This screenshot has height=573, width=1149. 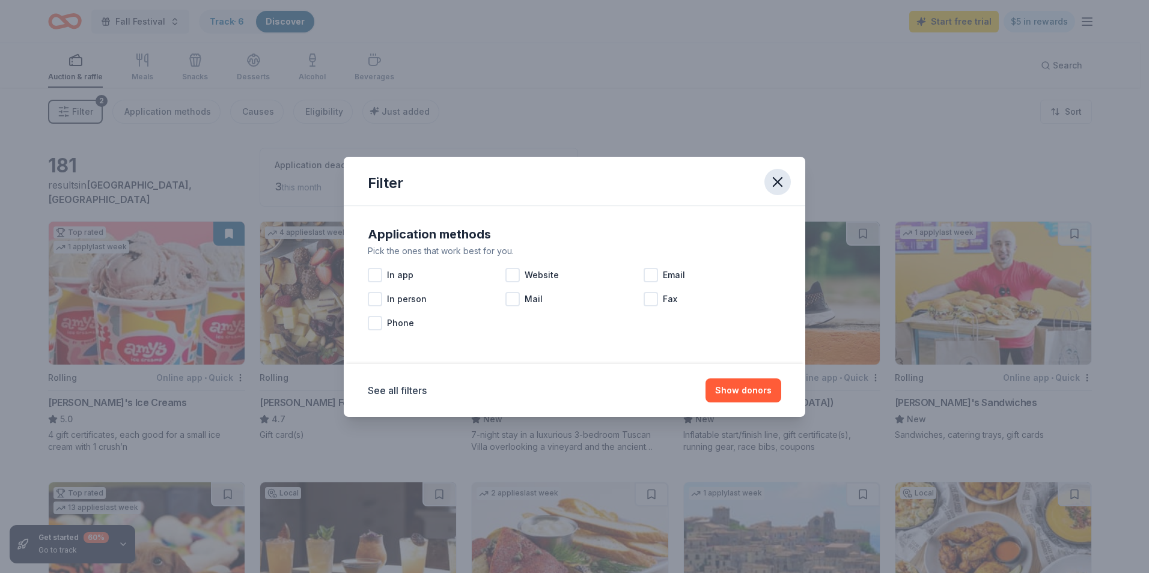 What do you see at coordinates (541, 275) in the screenshot?
I see `span: Website` at bounding box center [541, 275].